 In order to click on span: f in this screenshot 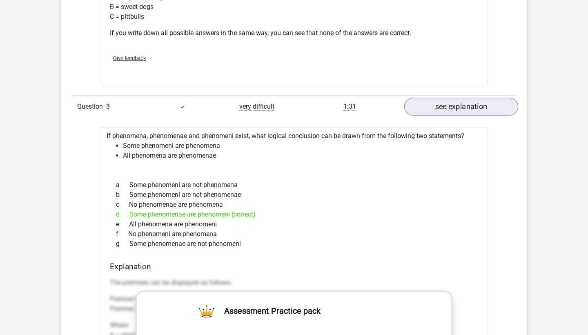, I will do `click(122, 234)`.